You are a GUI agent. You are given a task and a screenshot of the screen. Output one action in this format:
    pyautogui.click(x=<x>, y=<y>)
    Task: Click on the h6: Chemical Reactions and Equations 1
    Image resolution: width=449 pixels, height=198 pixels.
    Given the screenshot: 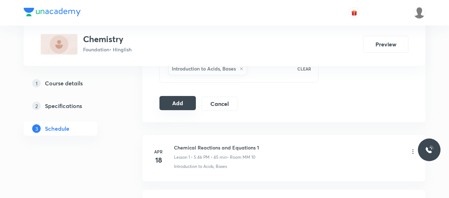 What is the action you would take?
    pyautogui.click(x=216, y=147)
    